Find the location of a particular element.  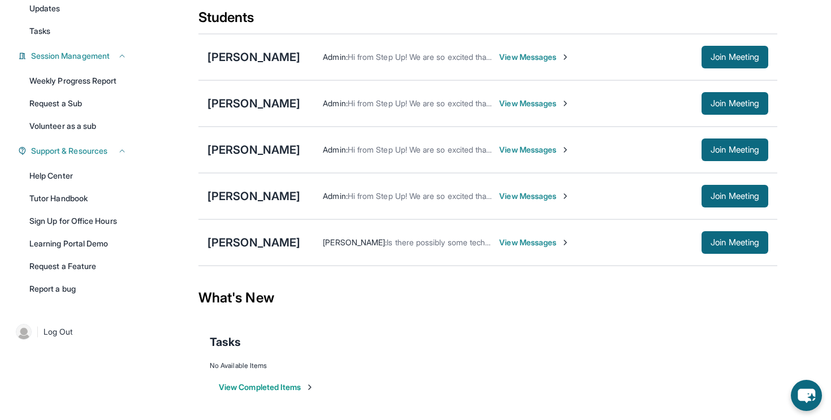

a: Report a bug is located at coordinates (78, 289).